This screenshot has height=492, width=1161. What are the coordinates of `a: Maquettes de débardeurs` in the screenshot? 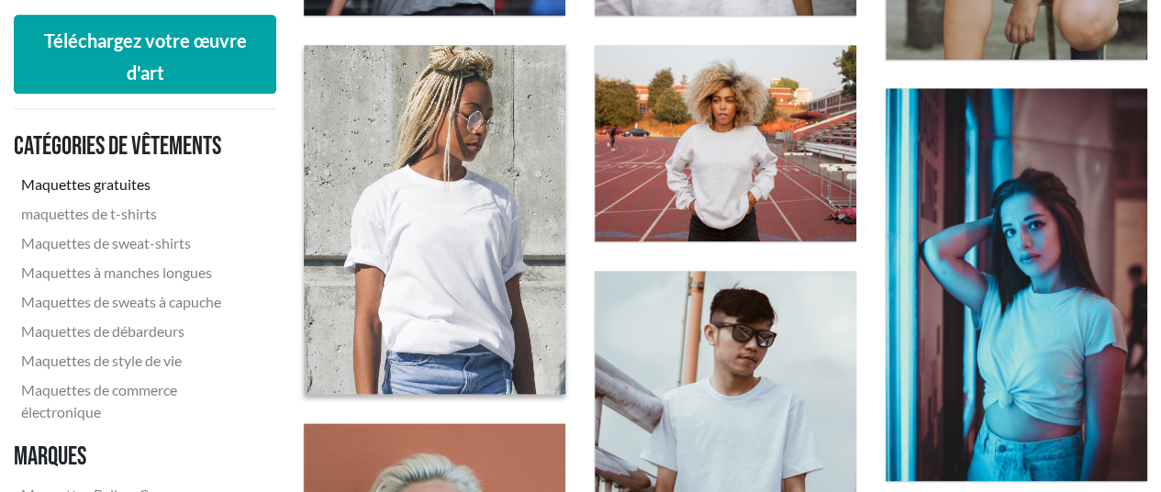 It's located at (138, 331).